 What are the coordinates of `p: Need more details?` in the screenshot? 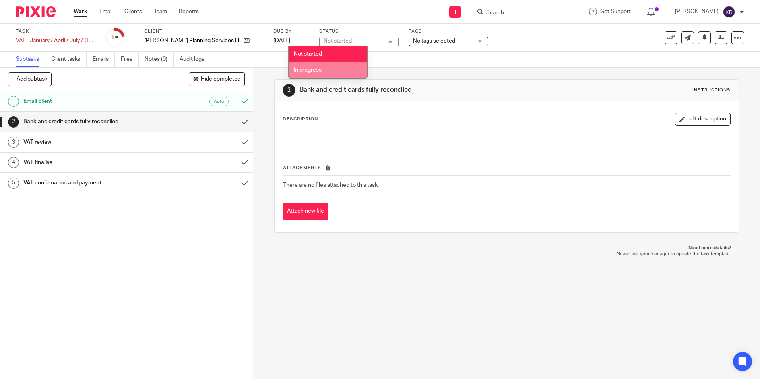 It's located at (507, 248).